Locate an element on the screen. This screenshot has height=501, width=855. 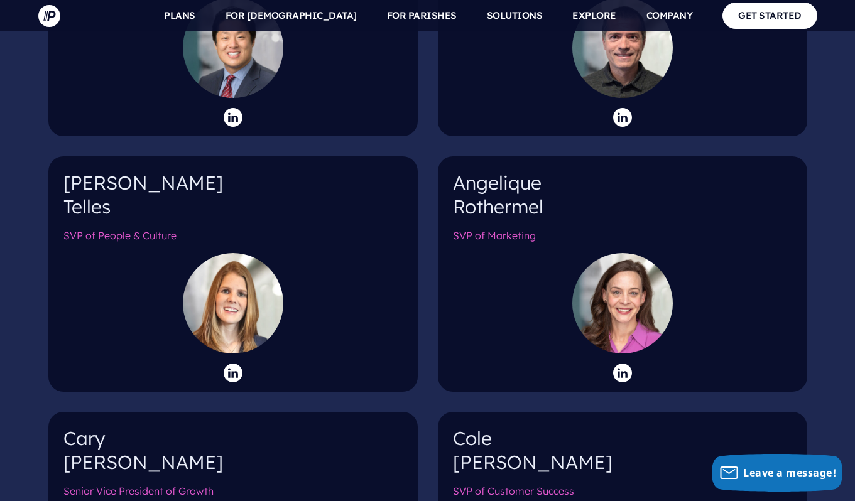
a: GET STARTED is located at coordinates (769, 15).